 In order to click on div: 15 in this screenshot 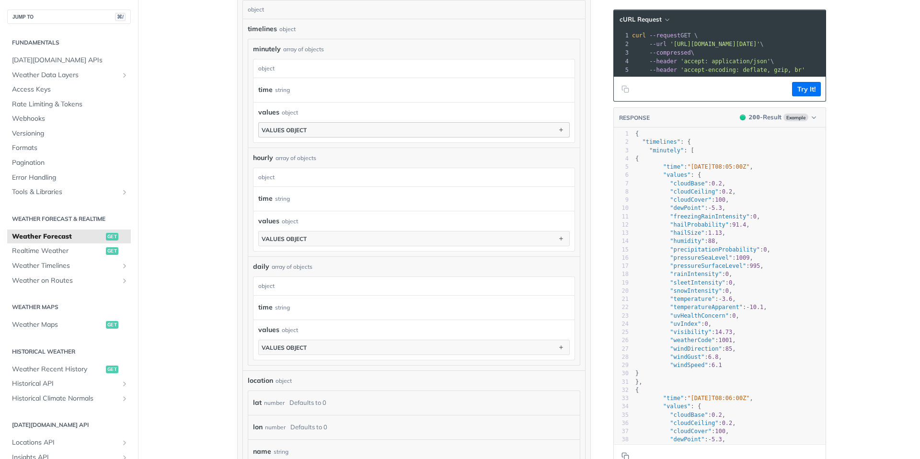, I will do `click(621, 250)`.